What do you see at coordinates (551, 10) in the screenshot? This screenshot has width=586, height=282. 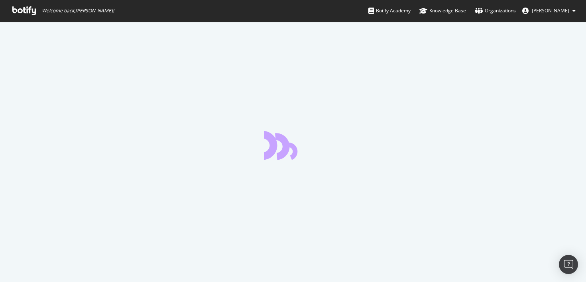 I see `span: Olivier Job` at bounding box center [551, 10].